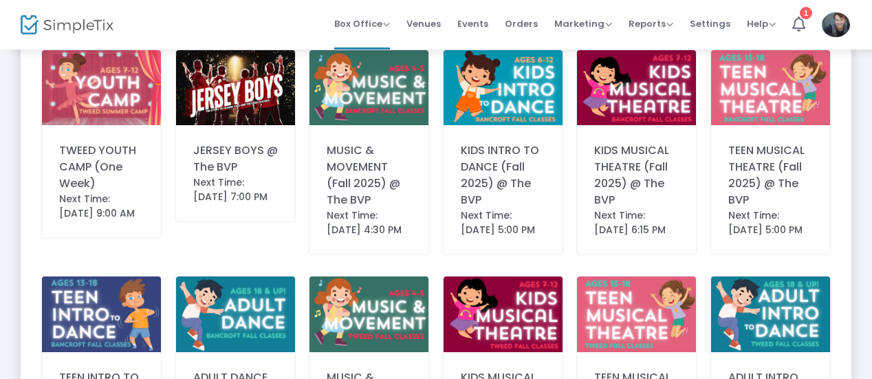 This screenshot has width=872, height=379. I want to click on img: 63890698059024343919.png, so click(636, 87).